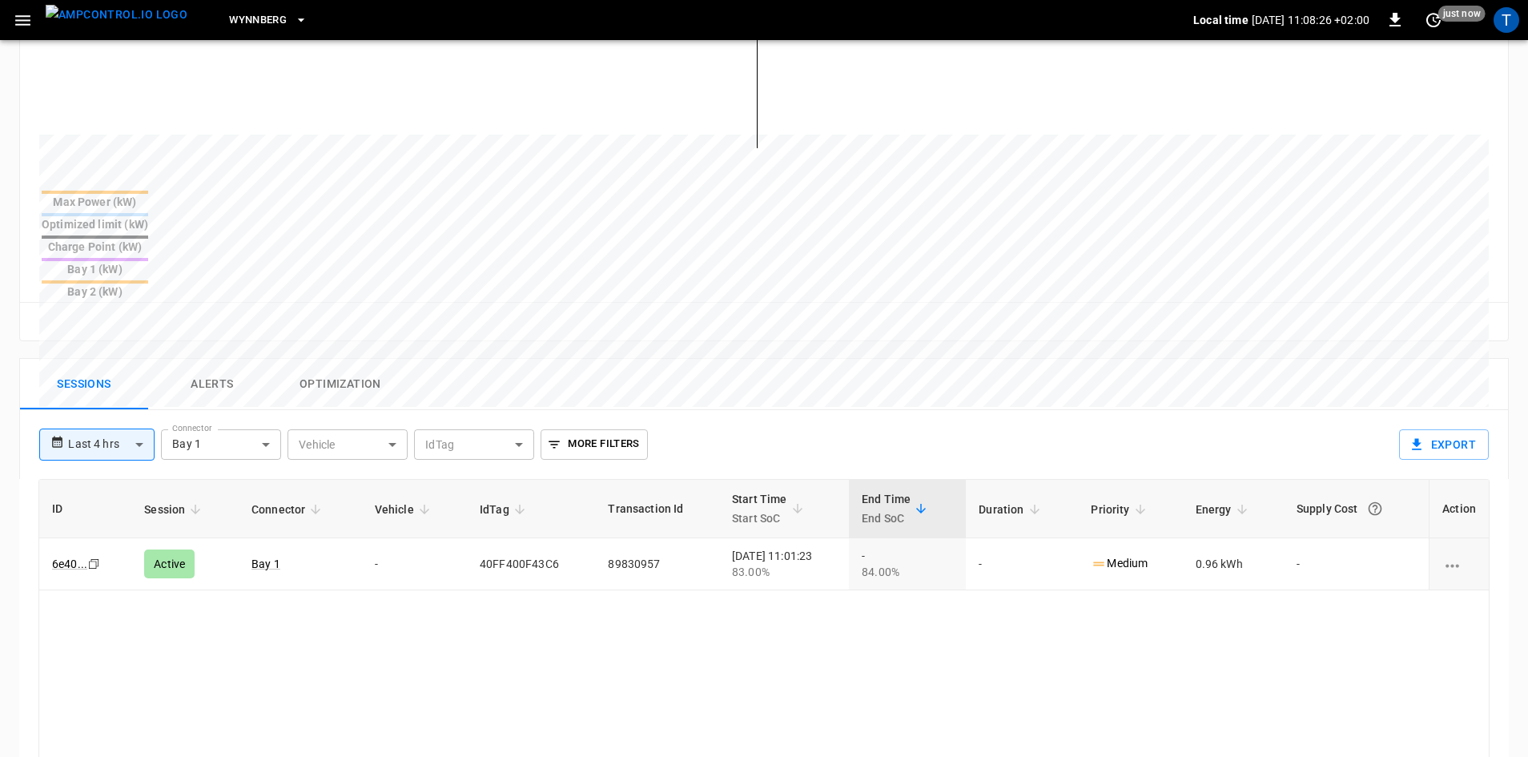 Image resolution: width=1528 pixels, height=757 pixels. I want to click on div: Bay 1, so click(221, 444).